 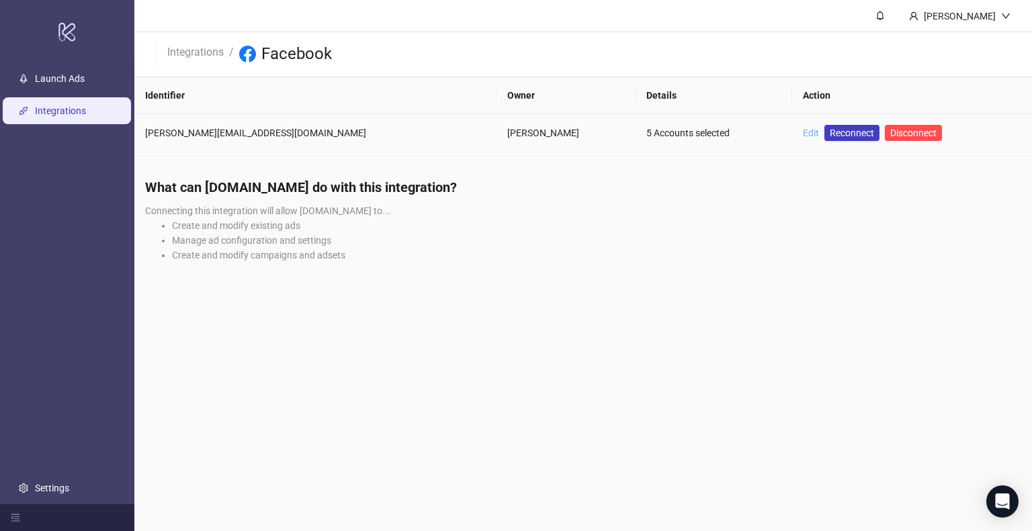 What do you see at coordinates (597, 241) in the screenshot?
I see `li: Manage ad configuration and settings` at bounding box center [597, 241].